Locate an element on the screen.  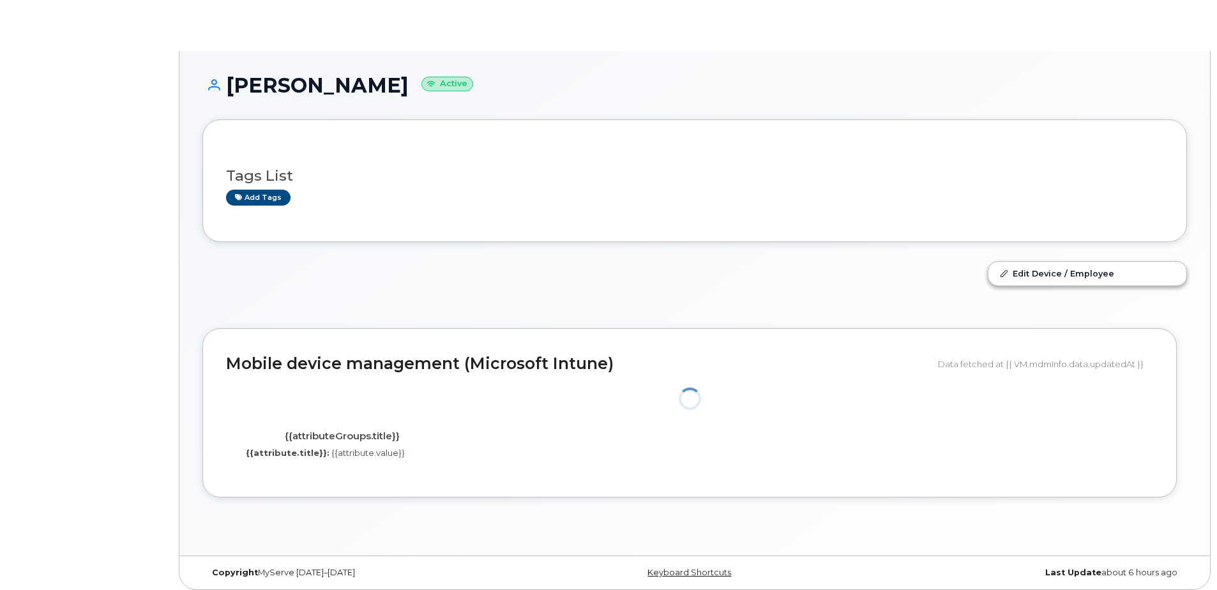
span: {{attribute.value}} is located at coordinates (368, 453).